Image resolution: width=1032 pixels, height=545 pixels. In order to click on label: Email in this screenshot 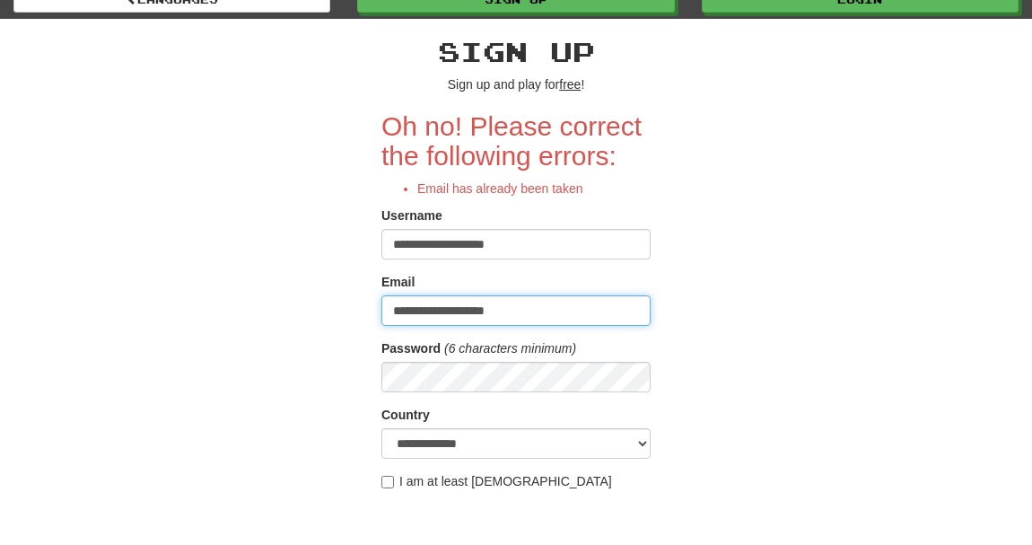, I will do `click(398, 282)`.